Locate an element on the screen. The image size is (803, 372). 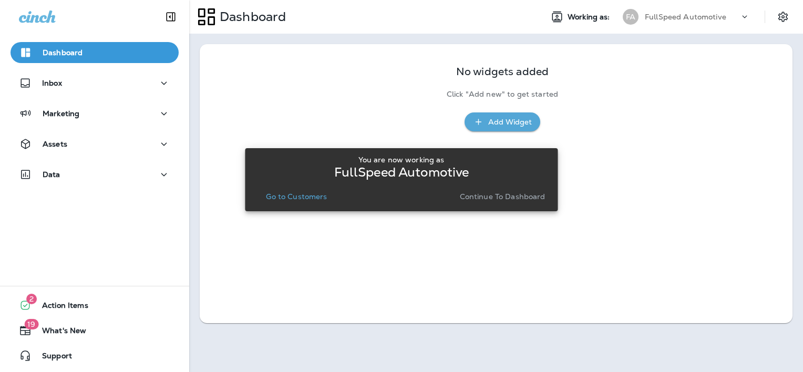
p: Marketing is located at coordinates (61, 114).